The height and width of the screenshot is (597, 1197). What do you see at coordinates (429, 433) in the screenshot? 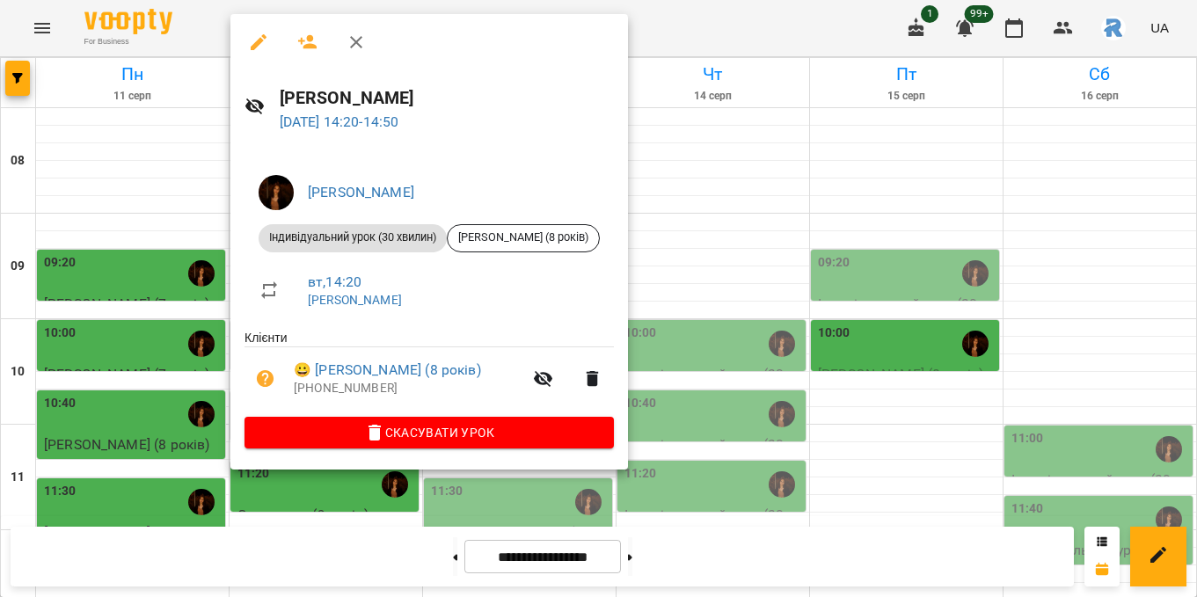
I see `span: Скасувати Урок` at bounding box center [429, 433].